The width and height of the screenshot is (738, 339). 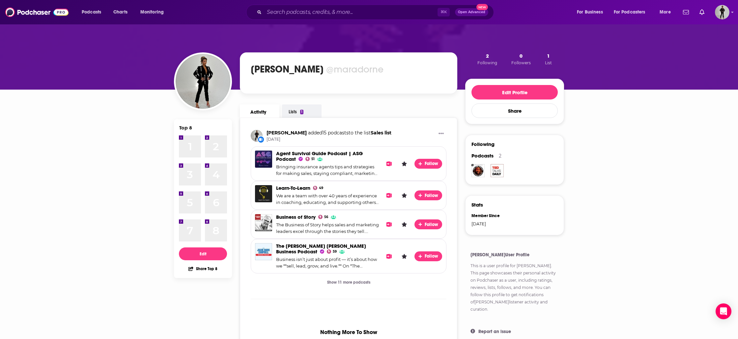 What do you see at coordinates (260, 111) in the screenshot?
I see `a: Activity` at bounding box center [260, 111].